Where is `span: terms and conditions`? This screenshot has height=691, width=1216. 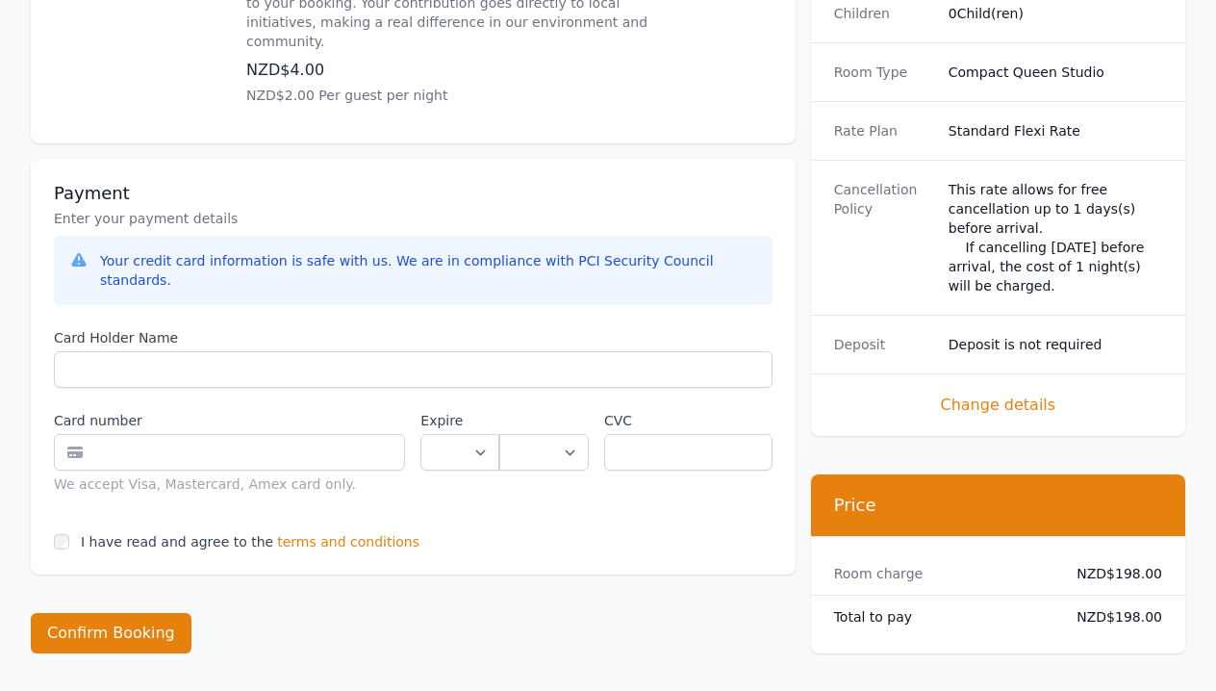 span: terms and conditions is located at coordinates (348, 542).